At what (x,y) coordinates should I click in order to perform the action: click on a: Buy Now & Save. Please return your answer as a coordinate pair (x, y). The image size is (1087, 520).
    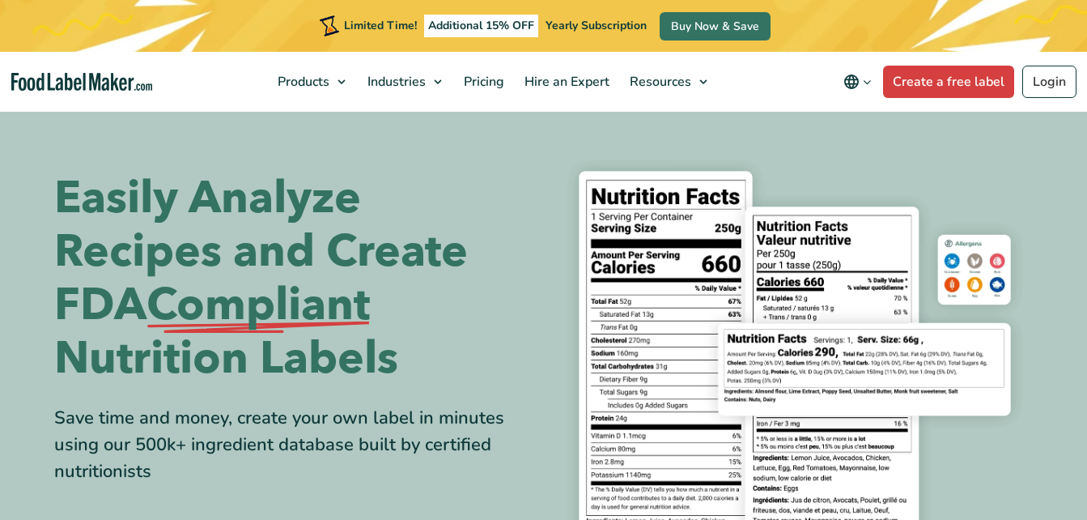
    Looking at the image, I should click on (715, 26).